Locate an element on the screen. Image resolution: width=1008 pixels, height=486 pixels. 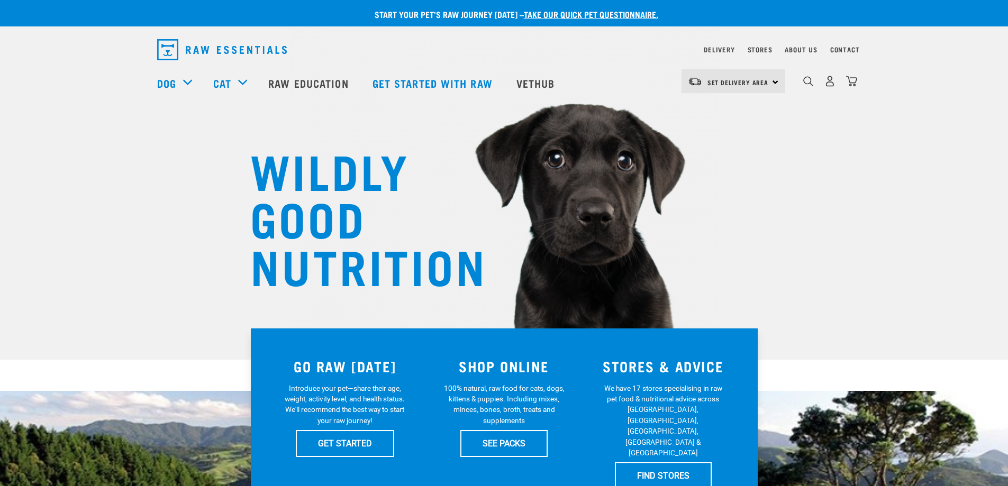
nav: dropdown navigation is located at coordinates (504, 50).